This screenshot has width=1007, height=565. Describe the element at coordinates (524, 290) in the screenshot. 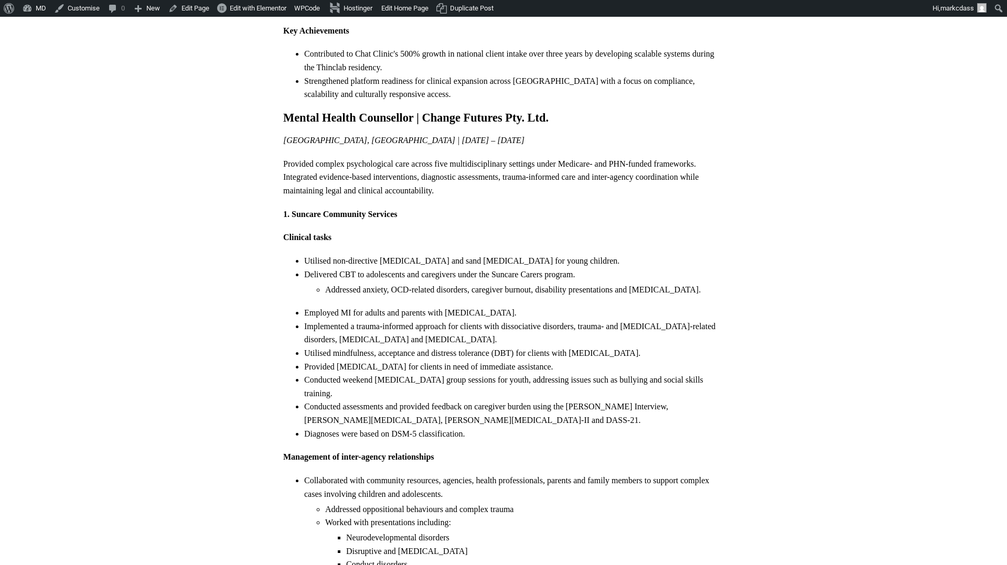

I see `li: Addressed anxiety, OCD-related disorders, caregiver burnout, disability presentations and [MEDICA...` at that location.